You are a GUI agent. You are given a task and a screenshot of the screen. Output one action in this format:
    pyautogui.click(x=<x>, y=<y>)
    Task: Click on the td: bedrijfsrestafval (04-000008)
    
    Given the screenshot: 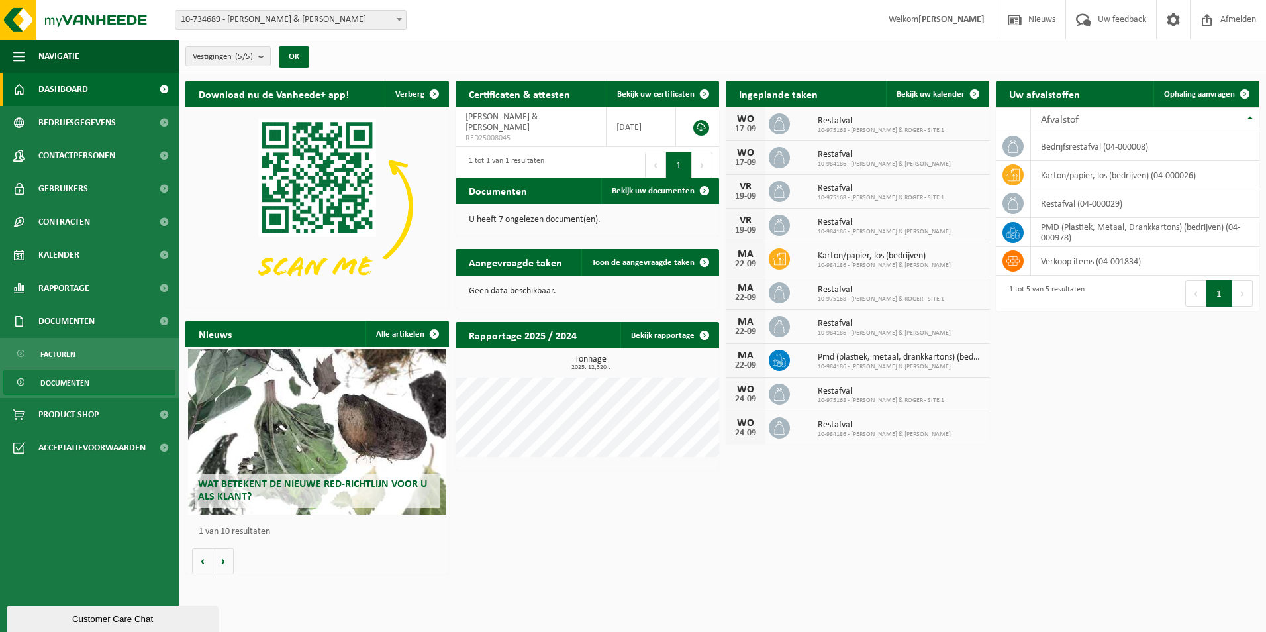 What is the action you would take?
    pyautogui.click(x=1145, y=146)
    